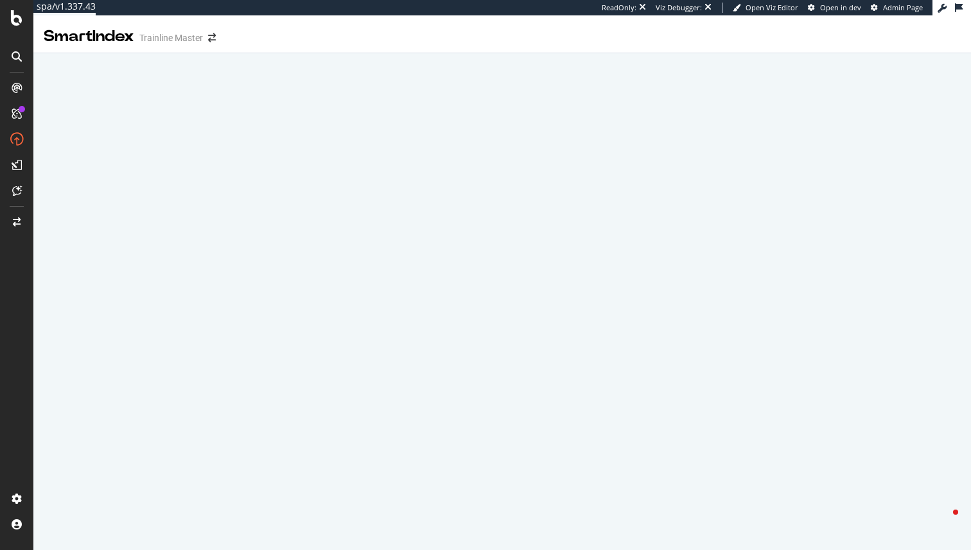 The width and height of the screenshot is (971, 550). What do you see at coordinates (903, 7) in the screenshot?
I see `span: Admin Page` at bounding box center [903, 7].